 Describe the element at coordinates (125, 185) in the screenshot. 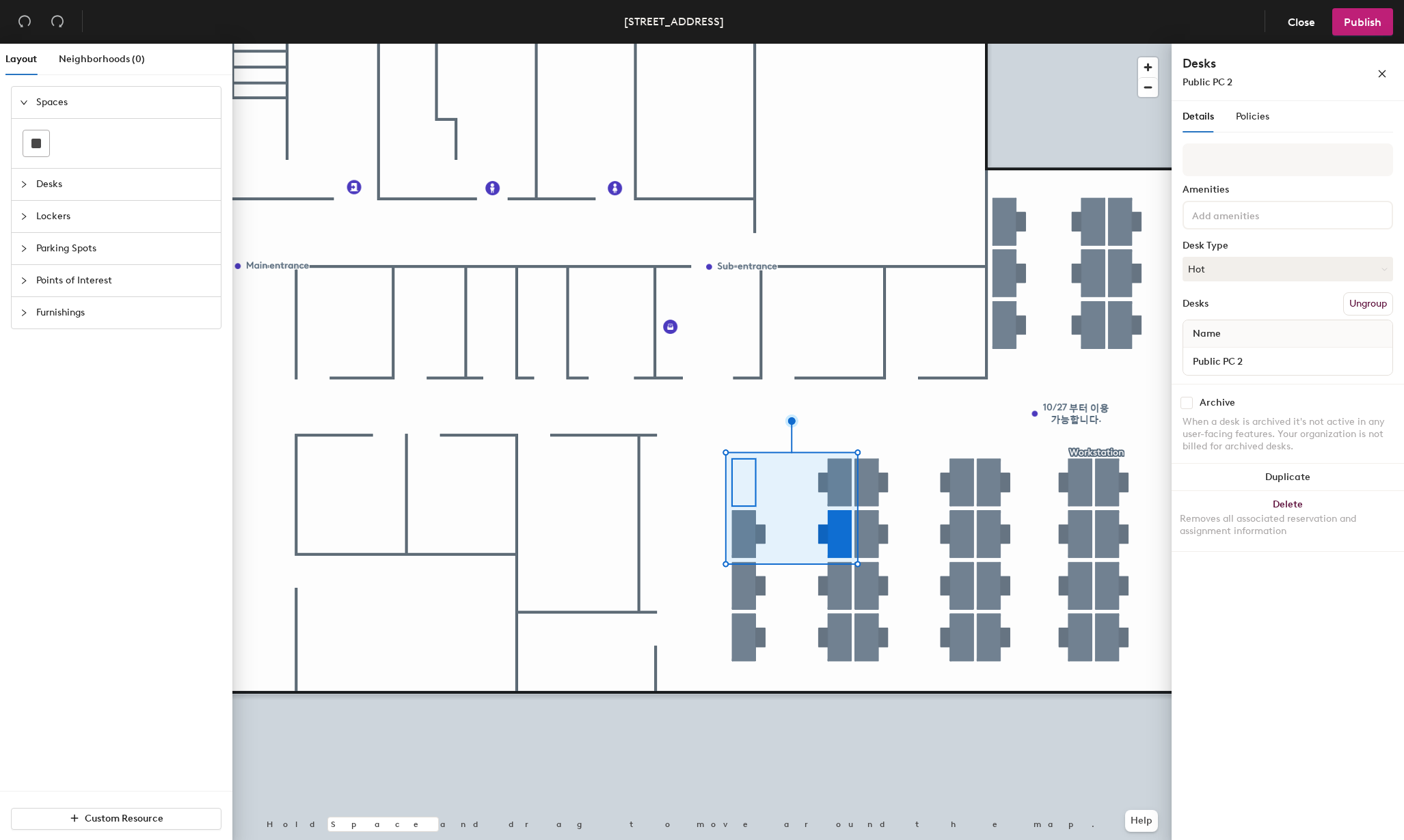

I see `span: Desks` at that location.